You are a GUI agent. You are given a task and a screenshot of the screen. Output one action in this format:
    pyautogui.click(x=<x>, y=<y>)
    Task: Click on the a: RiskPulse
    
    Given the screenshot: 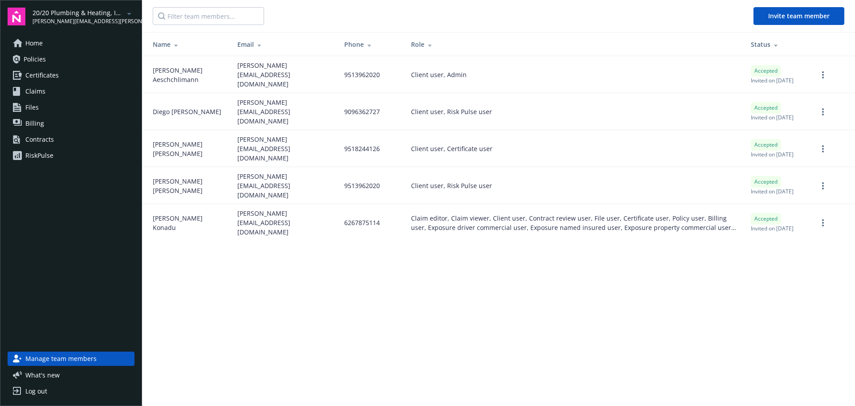 What is the action you would take?
    pyautogui.click(x=71, y=155)
    